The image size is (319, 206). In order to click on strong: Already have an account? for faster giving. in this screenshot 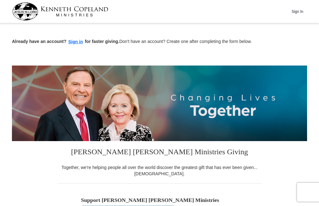, I will do `click(66, 41)`.